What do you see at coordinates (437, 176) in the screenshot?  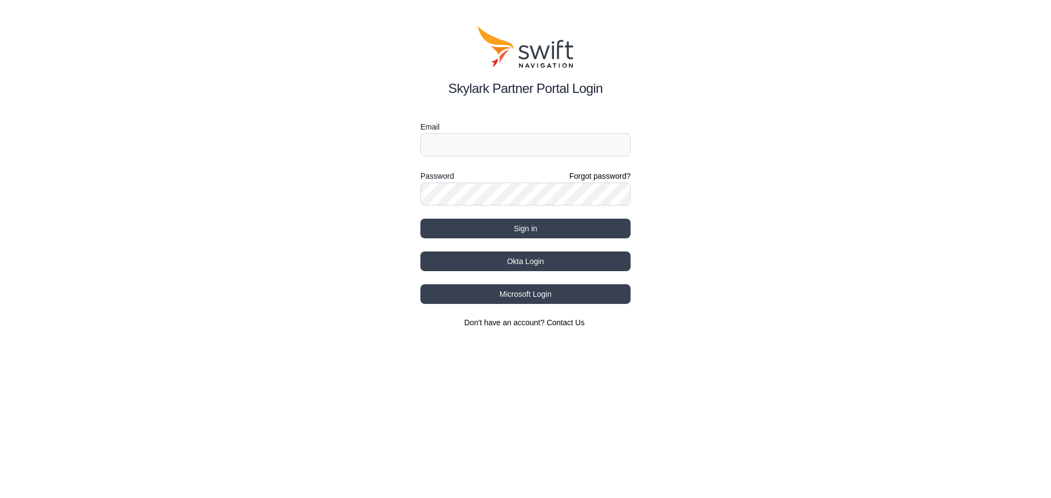 I see `label: Password` at bounding box center [437, 176].